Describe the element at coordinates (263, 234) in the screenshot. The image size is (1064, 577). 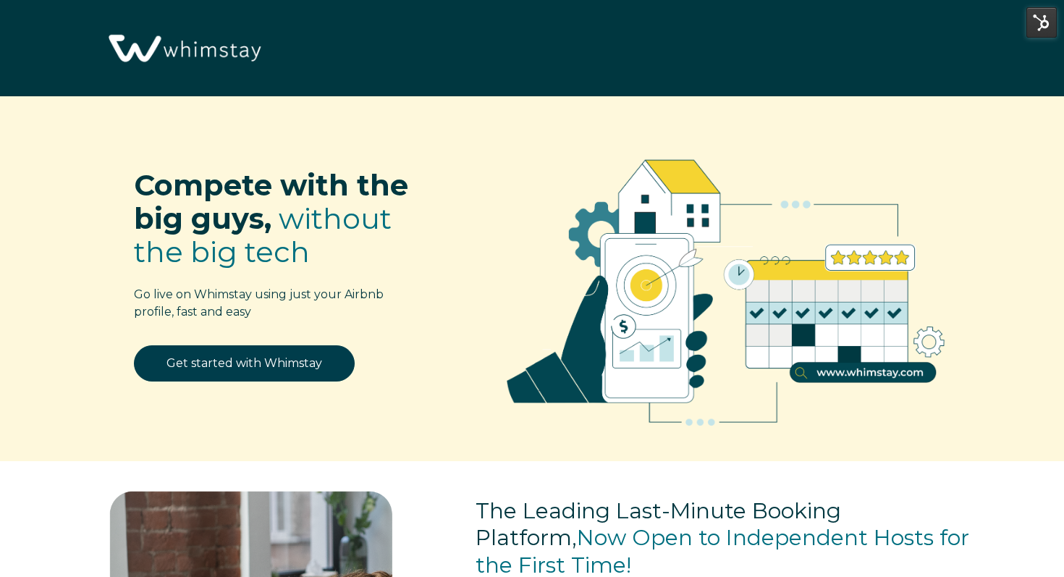
I see `span: without the big tech` at that location.